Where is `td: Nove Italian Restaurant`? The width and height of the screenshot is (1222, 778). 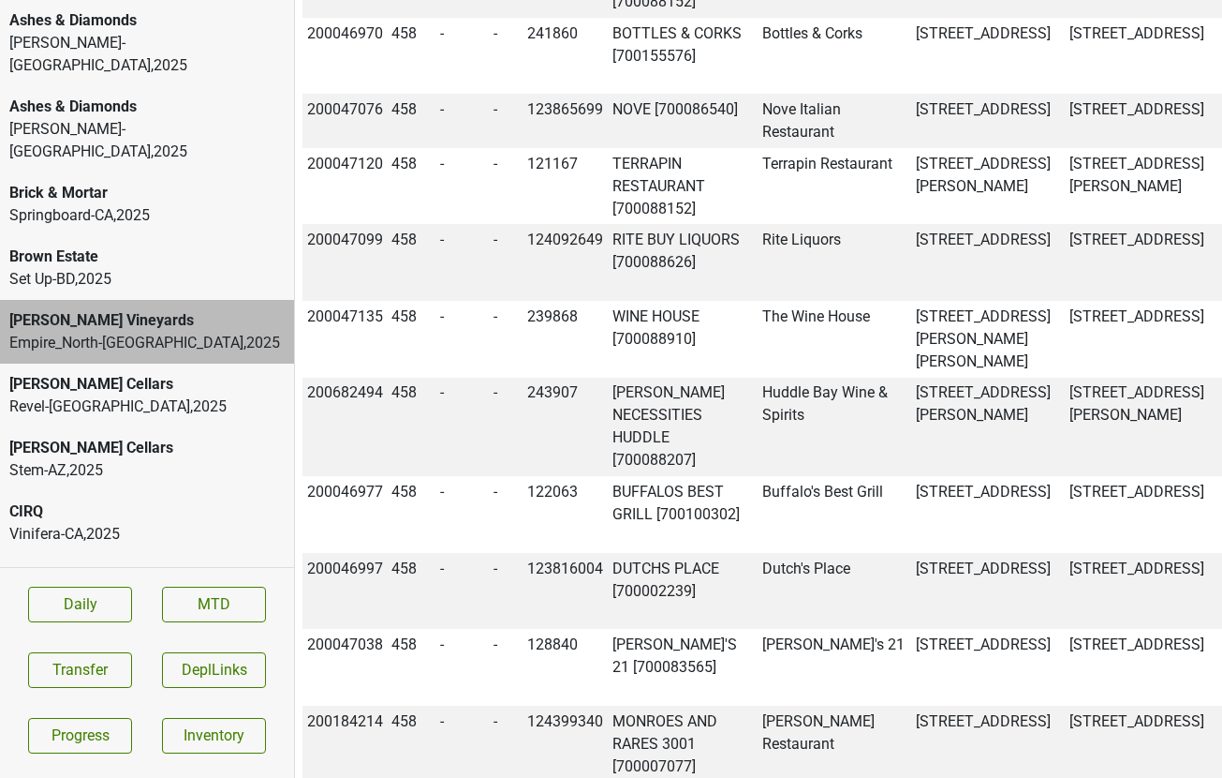
td: Nove Italian Restaurant is located at coordinates (836, 121).